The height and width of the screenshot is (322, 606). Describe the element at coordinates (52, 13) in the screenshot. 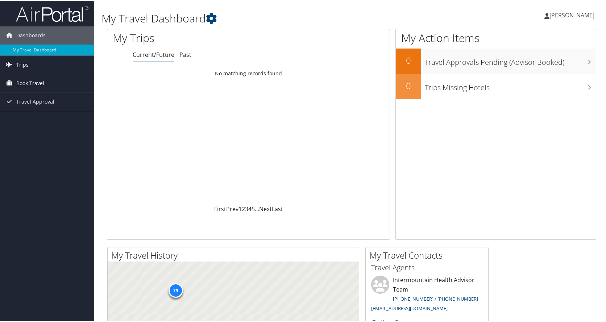

I see `img: airportal-logo.png` at that location.